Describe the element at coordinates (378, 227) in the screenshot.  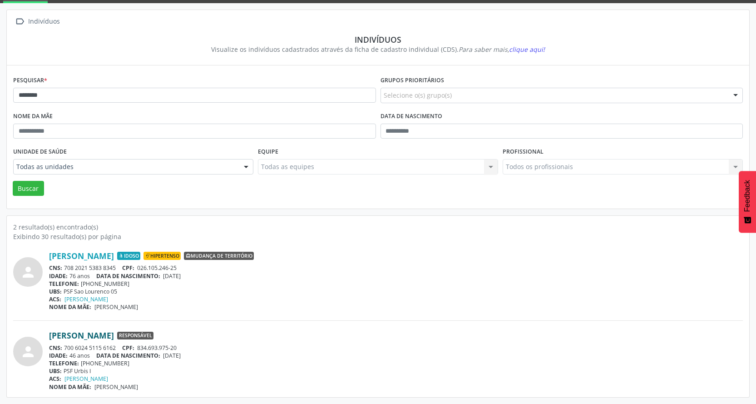
I see `div: 2 resultado(s) encontrado(s)` at that location.